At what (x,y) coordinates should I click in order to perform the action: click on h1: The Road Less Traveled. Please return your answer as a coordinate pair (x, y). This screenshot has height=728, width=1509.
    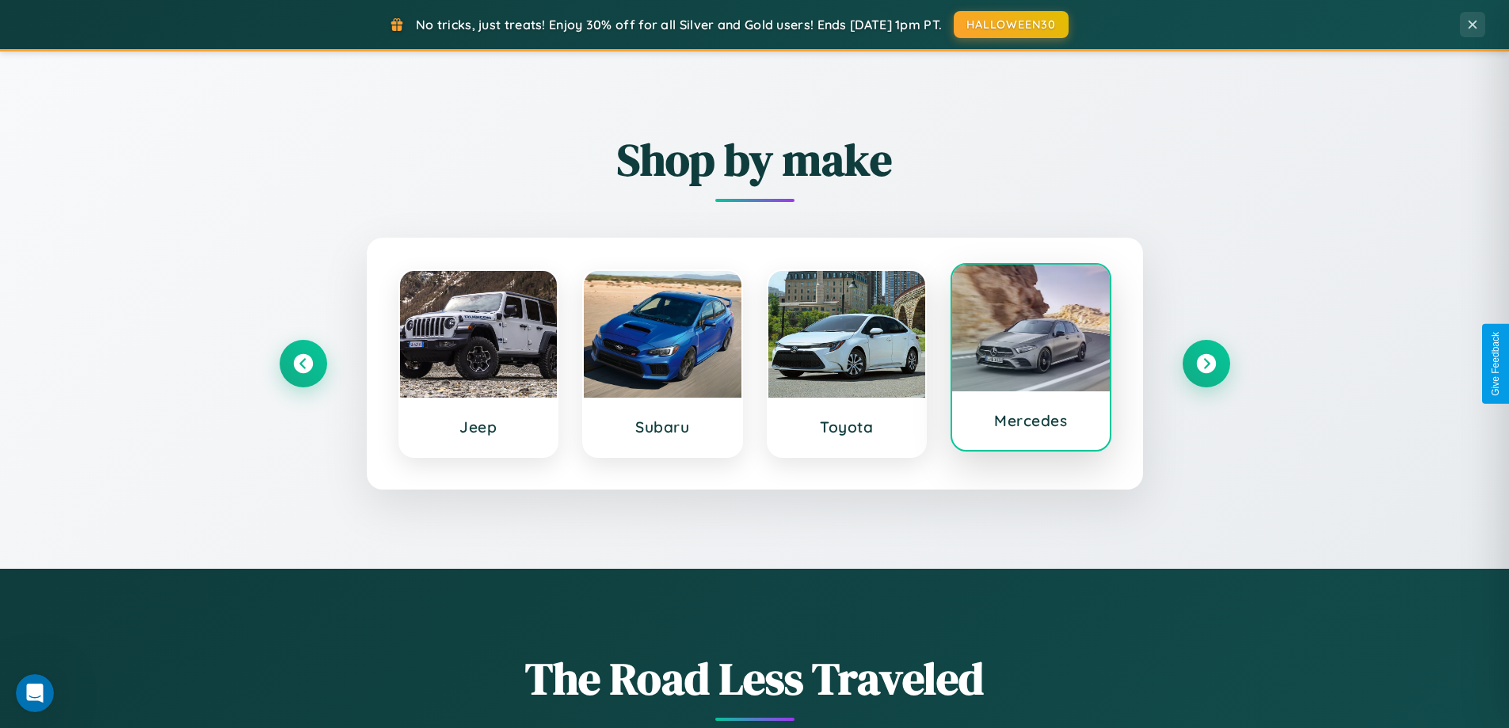
    Looking at the image, I should click on (755, 678).